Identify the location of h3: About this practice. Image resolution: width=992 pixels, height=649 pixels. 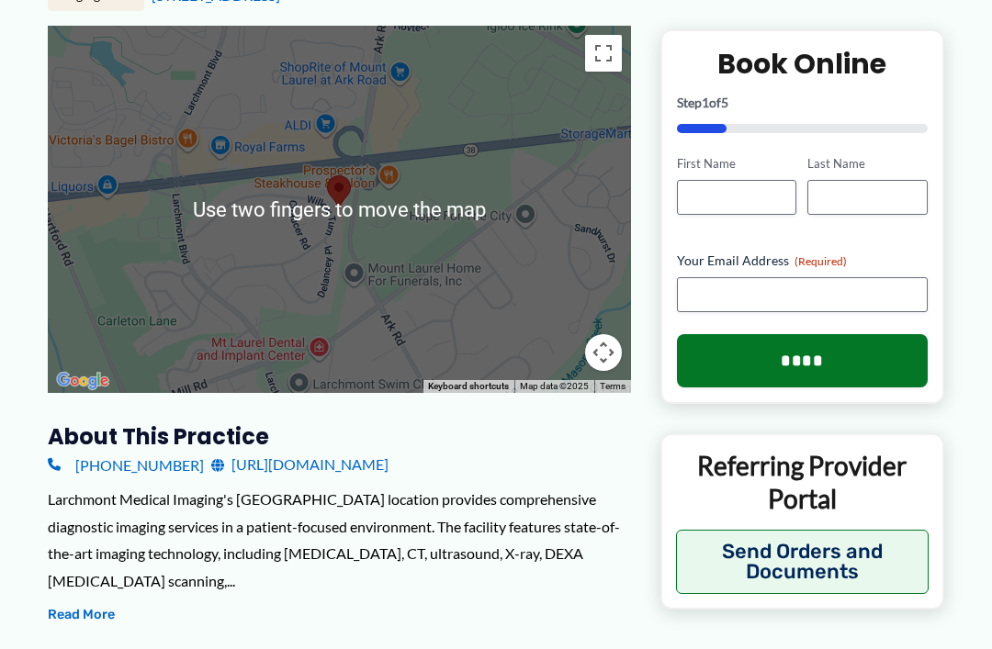
(339, 436).